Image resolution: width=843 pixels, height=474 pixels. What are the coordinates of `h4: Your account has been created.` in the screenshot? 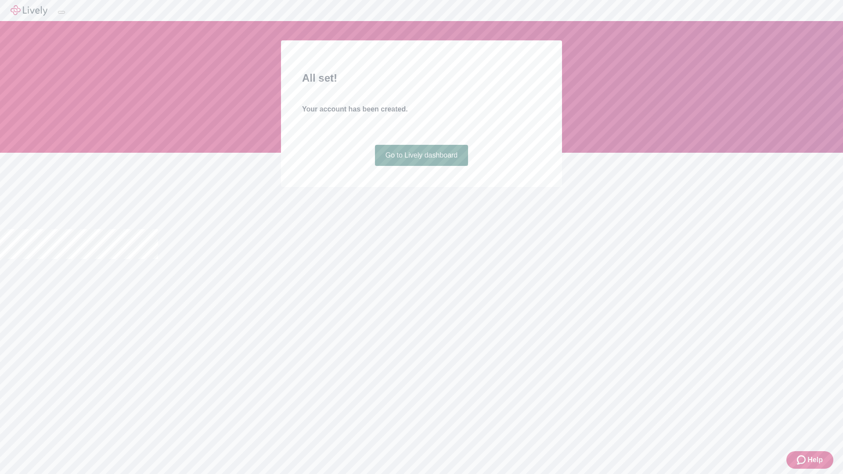 It's located at (422, 109).